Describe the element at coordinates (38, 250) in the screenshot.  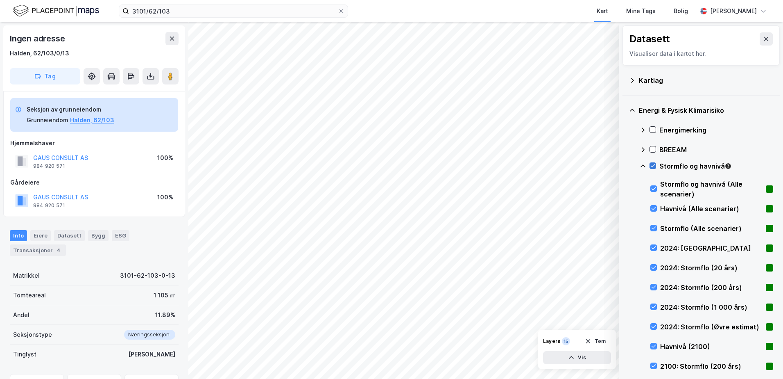
I see `div: Transaksjoner` at that location.